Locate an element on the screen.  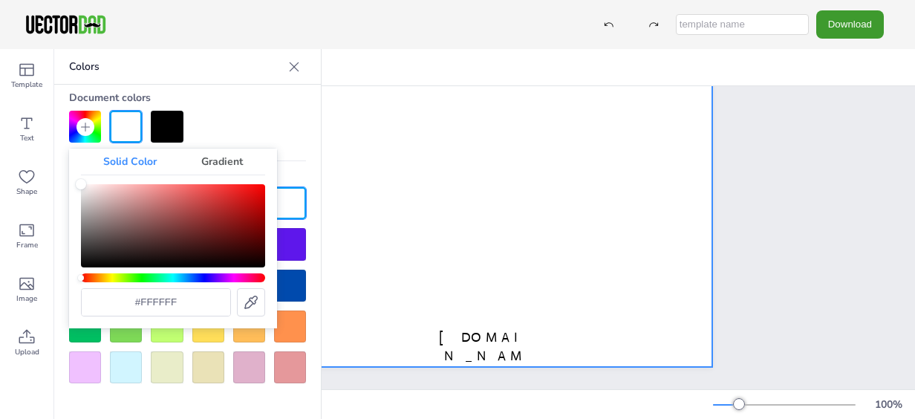
span: Text is located at coordinates (27, 138).